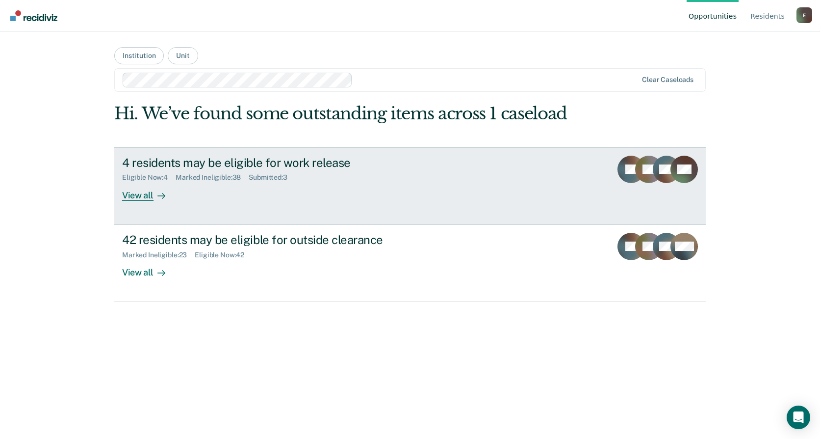 Image resolution: width=820 pixels, height=439 pixels. What do you see at coordinates (410, 186) in the screenshot?
I see `a: 4 residents may be eligible for work releaseEligible Now:4Marked Ineligible:38Submitted:3View all` at bounding box center [410, 186].